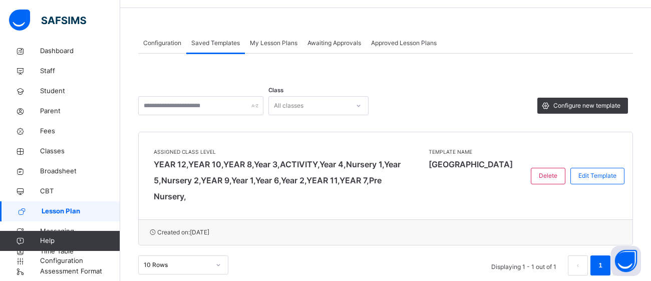  I want to click on span: YEAR 12, YEAR 10, YEAR 8, Year 3, ACTIVITY, Year 4, Nursery 1, Year 5, Nursery 2, YEAR 9, Year 1,..., so click(284, 180).